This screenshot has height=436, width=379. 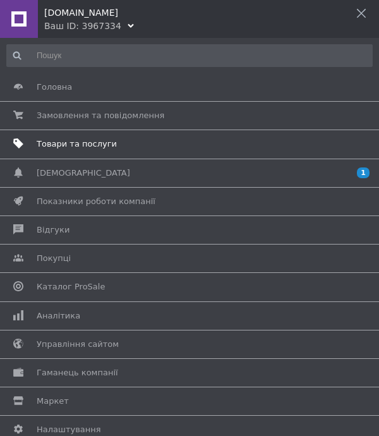 I want to click on span: 1, so click(x=363, y=173).